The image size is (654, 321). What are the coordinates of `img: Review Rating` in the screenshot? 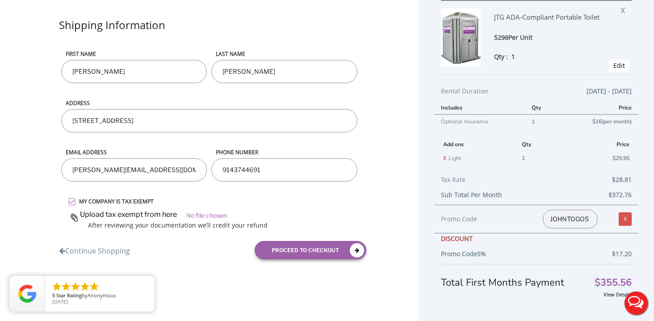 It's located at (27, 294).